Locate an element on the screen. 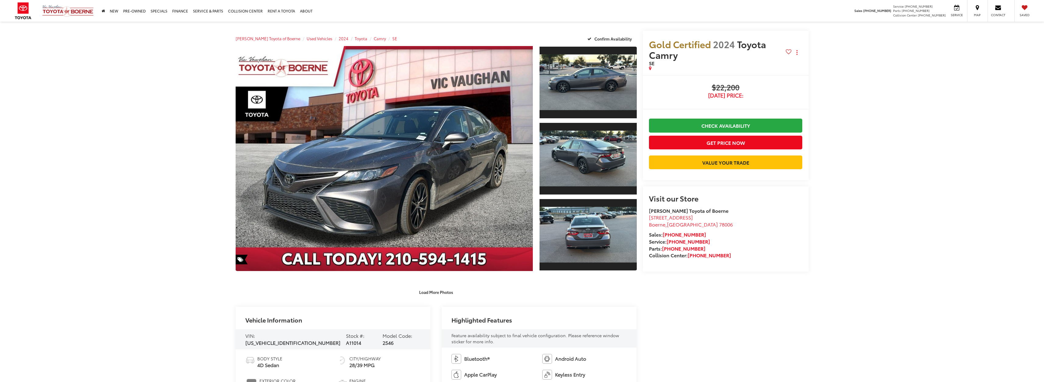 The width and height of the screenshot is (1044, 382). span: 78006 is located at coordinates (726, 224).